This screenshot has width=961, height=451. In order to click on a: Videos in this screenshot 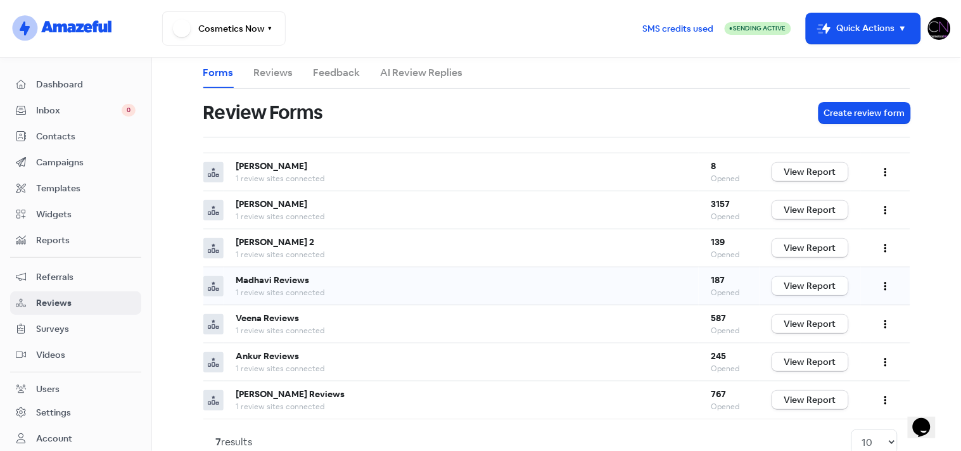, I will do `click(75, 355)`.